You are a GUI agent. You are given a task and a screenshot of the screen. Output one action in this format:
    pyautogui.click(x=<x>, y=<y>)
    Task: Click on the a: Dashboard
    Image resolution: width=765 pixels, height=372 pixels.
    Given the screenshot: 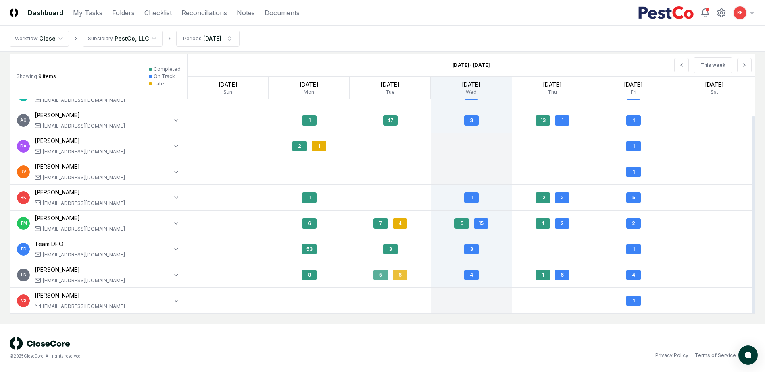 What is the action you would take?
    pyautogui.click(x=46, y=13)
    